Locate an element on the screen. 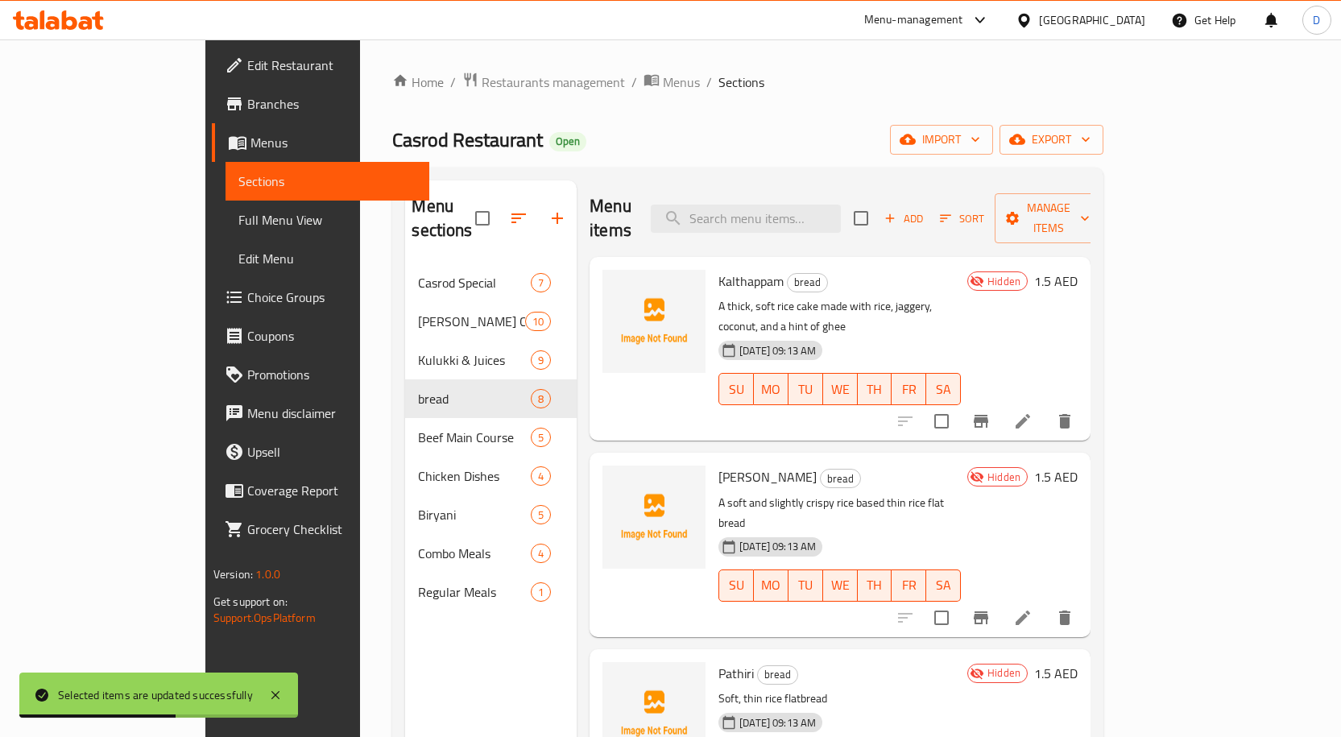 The image size is (1341, 737). span: 8 is located at coordinates (540, 399).